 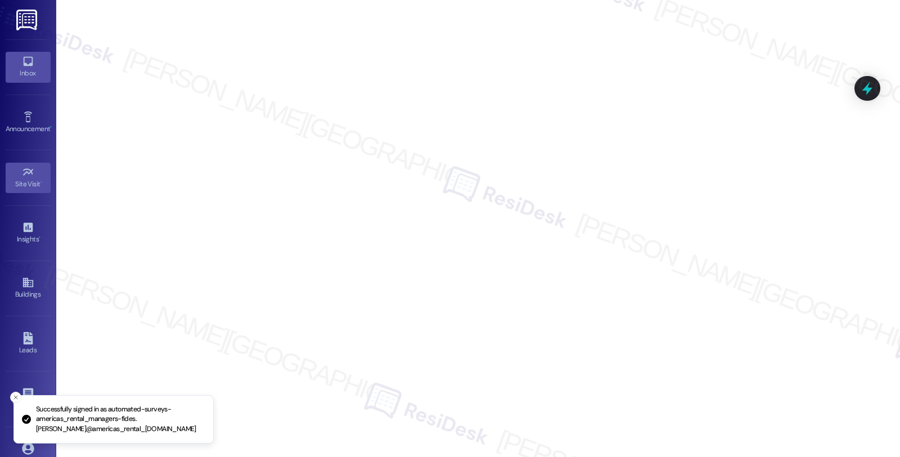 I want to click on a: Inbox, so click(x=28, y=67).